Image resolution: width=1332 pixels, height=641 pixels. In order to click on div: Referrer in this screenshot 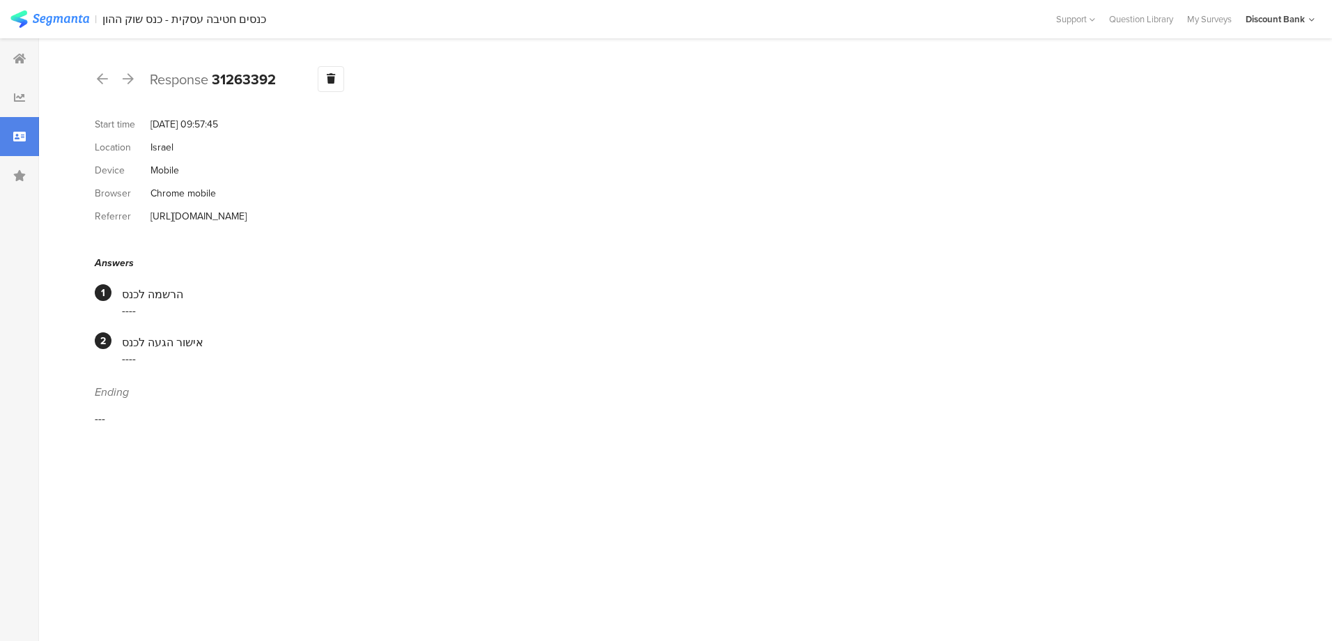, I will do `click(123, 216)`.